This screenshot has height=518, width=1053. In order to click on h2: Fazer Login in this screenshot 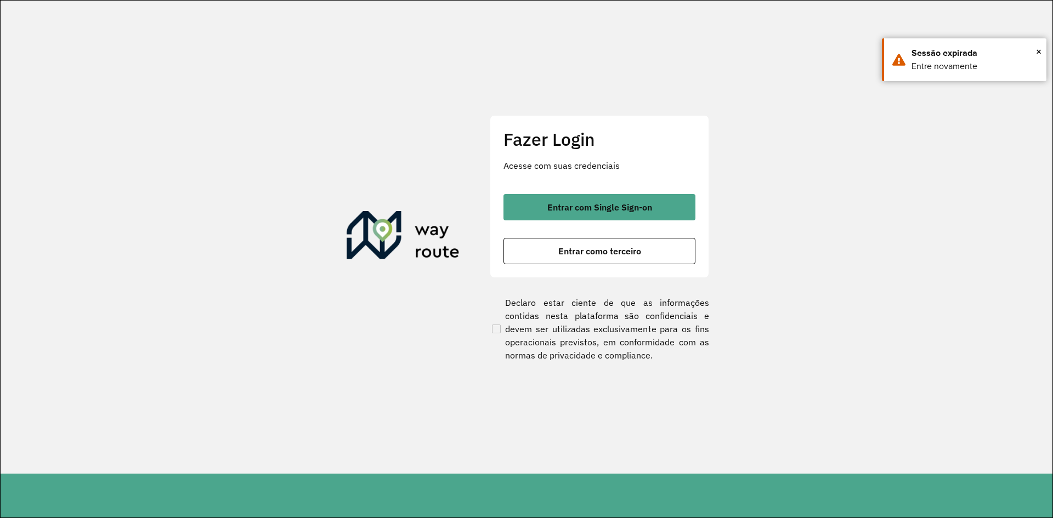, I will do `click(600, 139)`.